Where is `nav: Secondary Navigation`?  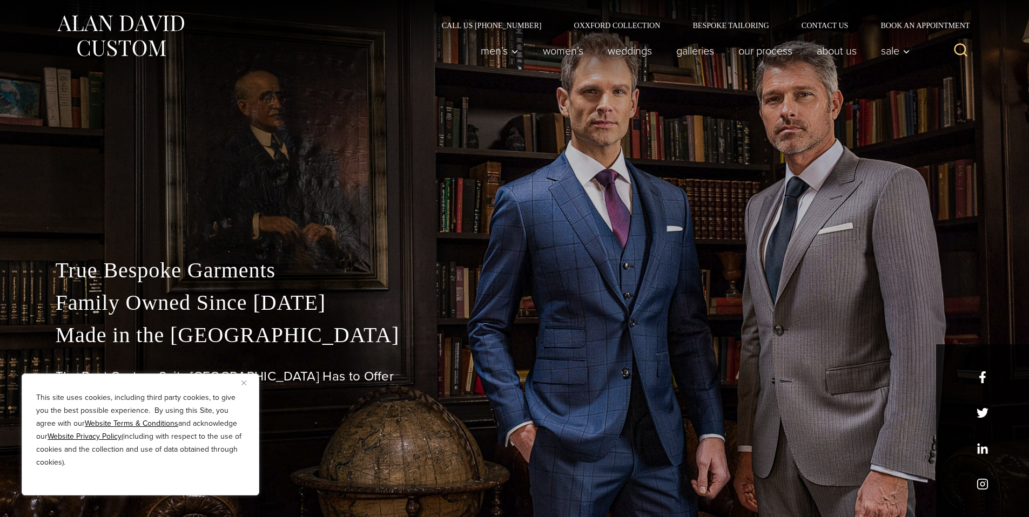 nav: Secondary Navigation is located at coordinates (699, 25).